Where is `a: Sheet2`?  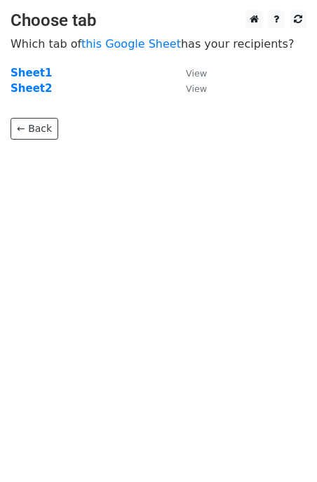 a: Sheet2 is located at coordinates (31, 88).